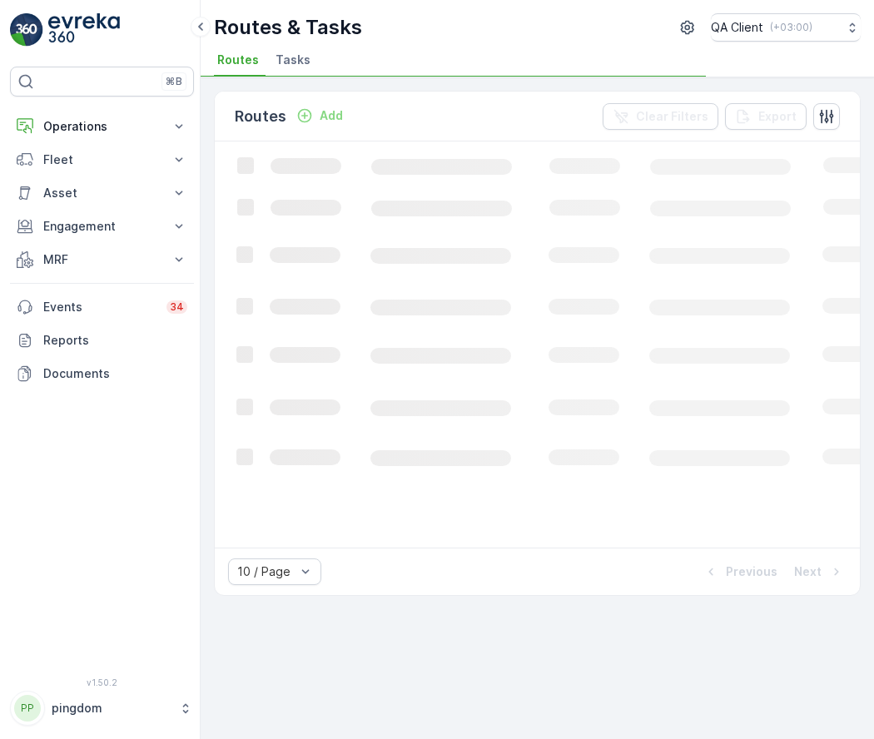  I want to click on button: QA Client(+03:00), so click(786, 27).